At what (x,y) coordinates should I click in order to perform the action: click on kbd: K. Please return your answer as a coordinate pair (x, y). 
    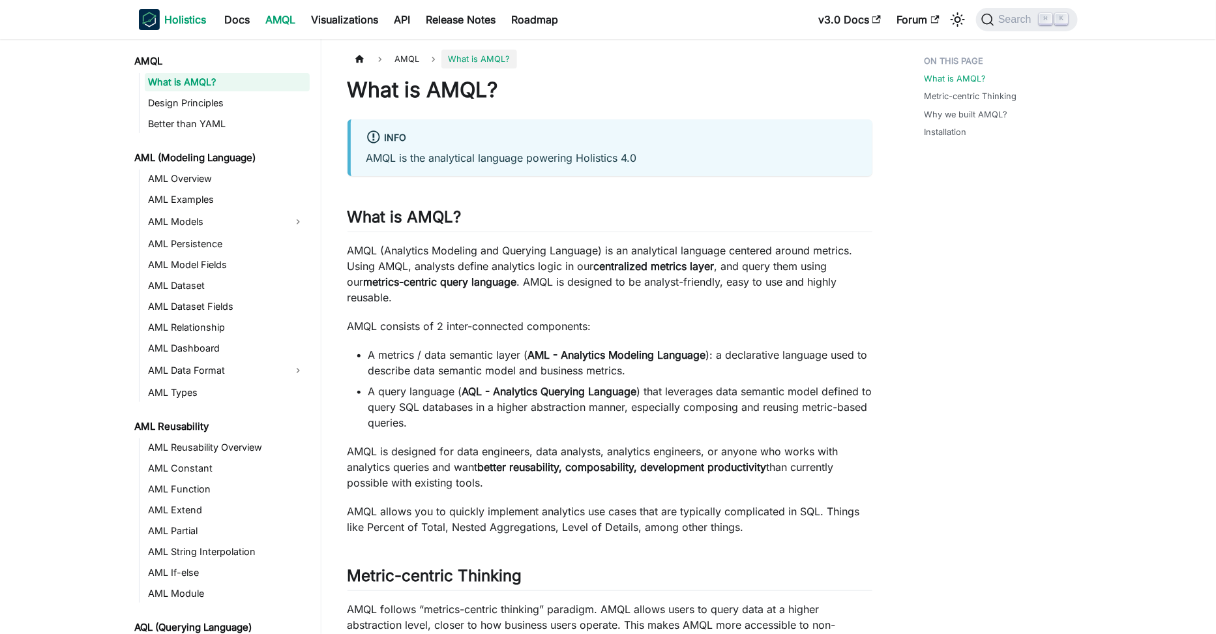
    Looking at the image, I should click on (1062, 19).